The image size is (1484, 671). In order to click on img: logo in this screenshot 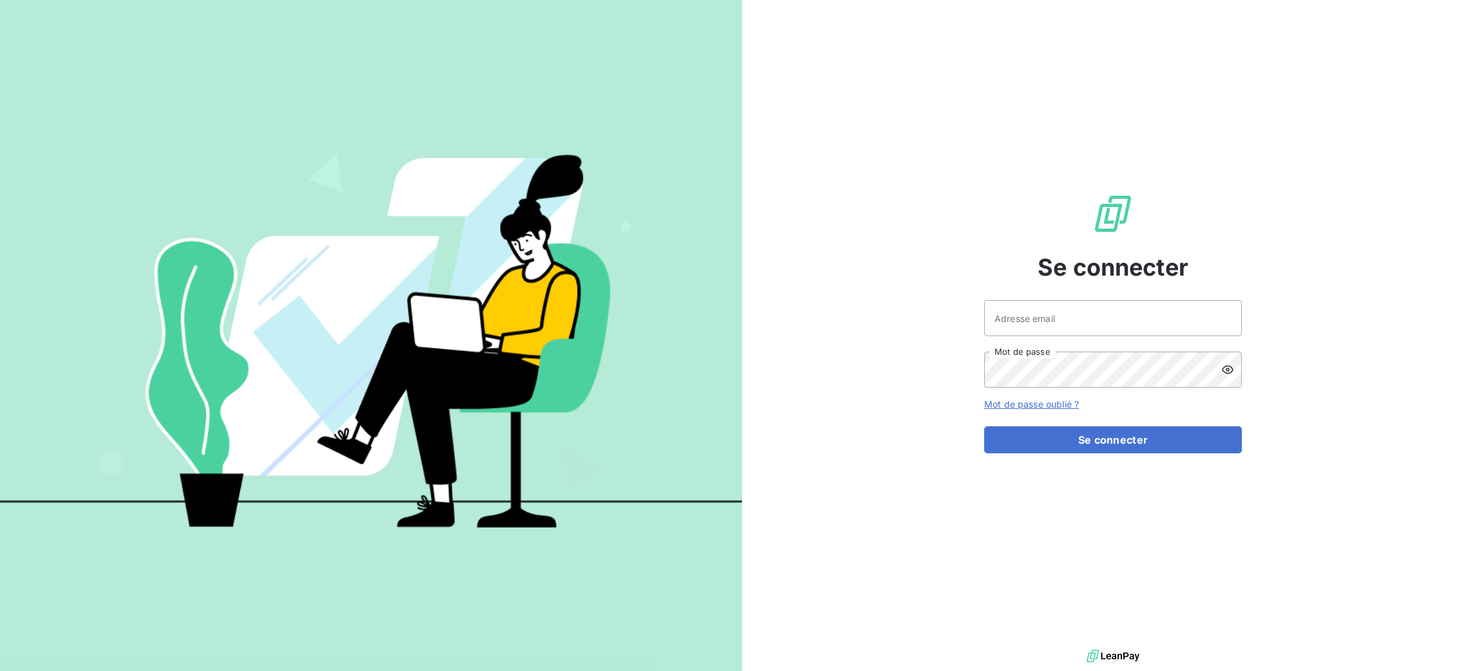, I will do `click(1113, 656)`.